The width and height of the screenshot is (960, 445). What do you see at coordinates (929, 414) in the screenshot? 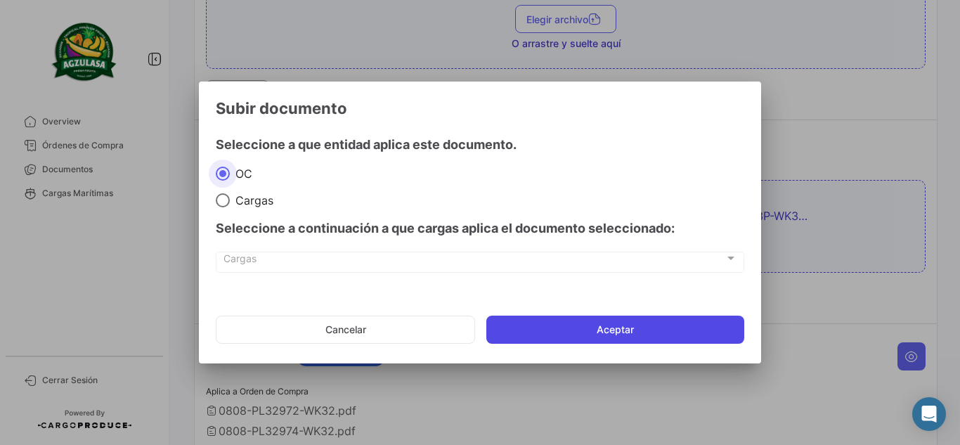
I see `div: Abrir Intercom Messenger` at bounding box center [929, 414].